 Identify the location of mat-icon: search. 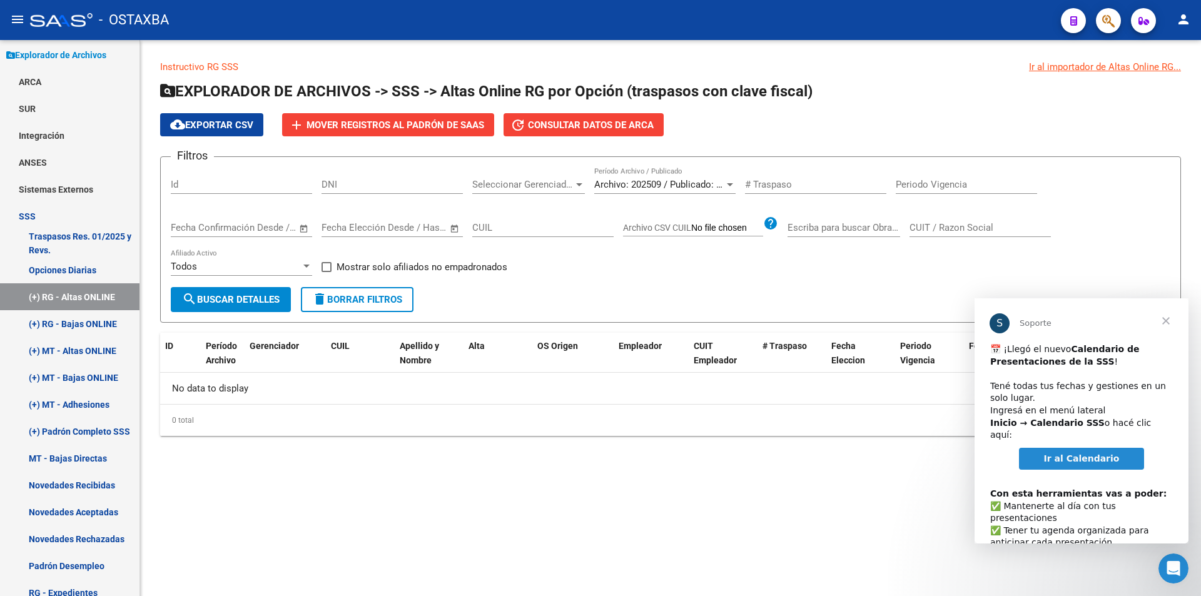
(190, 299).